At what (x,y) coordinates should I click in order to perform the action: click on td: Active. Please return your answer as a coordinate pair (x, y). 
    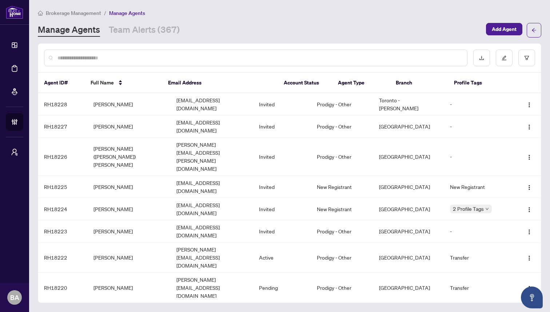
    Looking at the image, I should click on (282, 257).